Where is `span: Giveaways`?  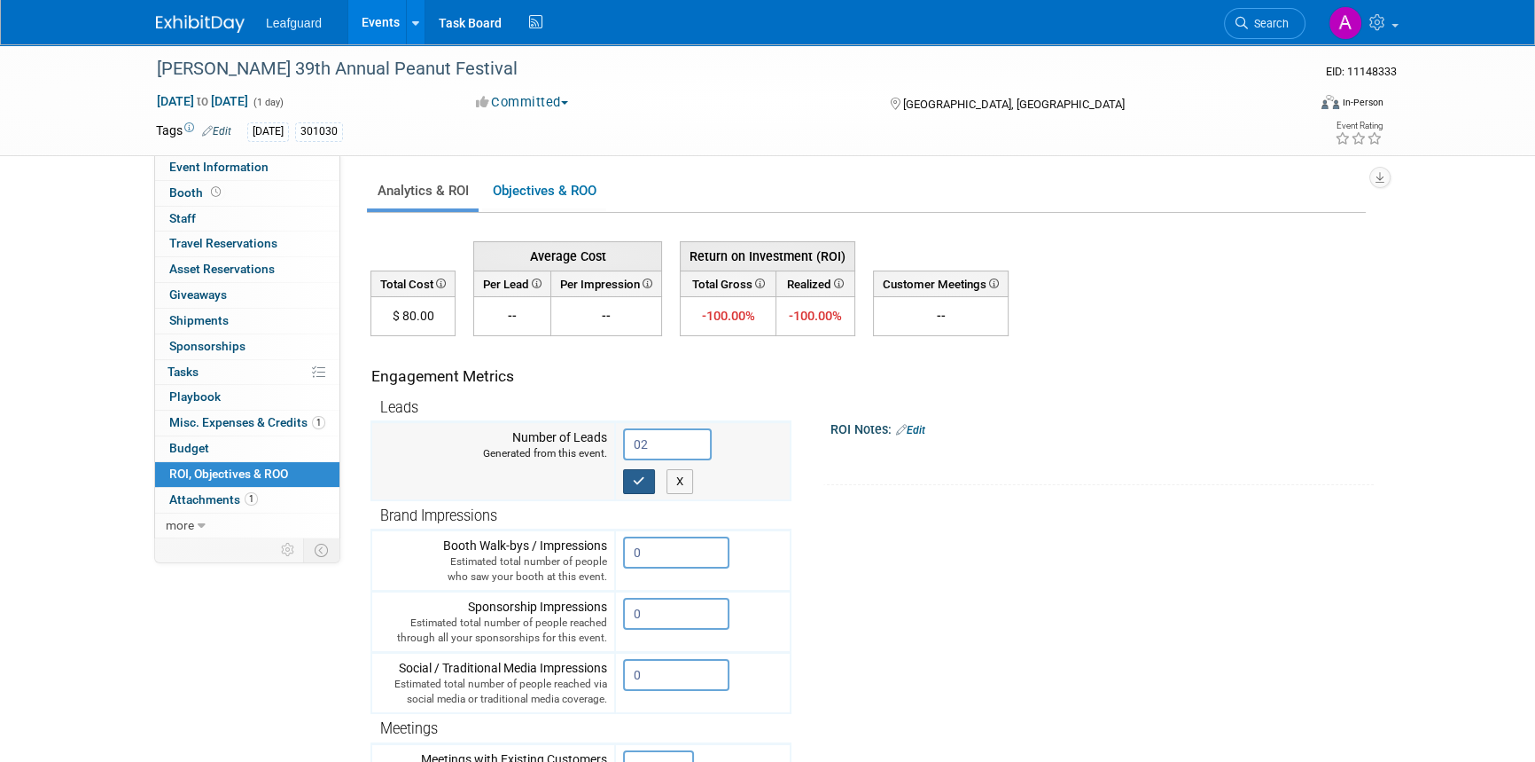
span: Giveaways is located at coordinates (198, 294).